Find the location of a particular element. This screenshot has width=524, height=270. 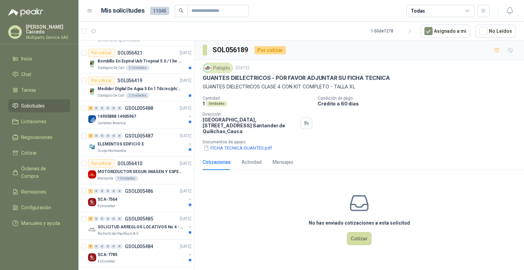

p: Medidor Digital De Agua 5 En 1 Tds/ec/ph/salinidad/temperatu is located at coordinates (140, 89).